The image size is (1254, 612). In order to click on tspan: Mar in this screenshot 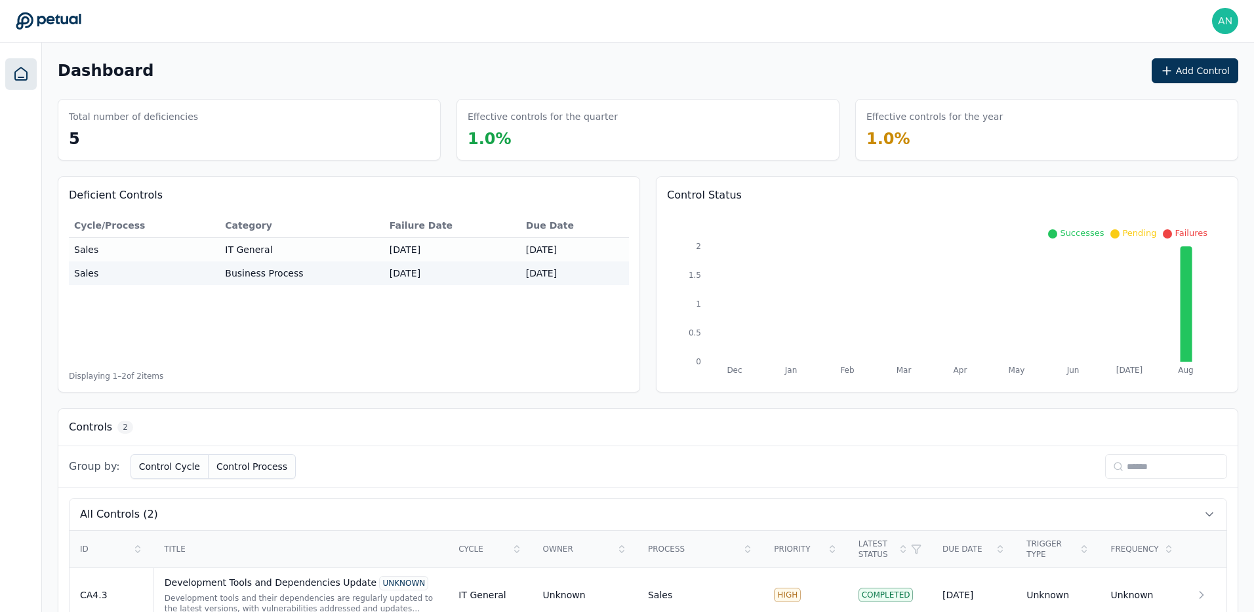, I will do `click(903, 370)`.